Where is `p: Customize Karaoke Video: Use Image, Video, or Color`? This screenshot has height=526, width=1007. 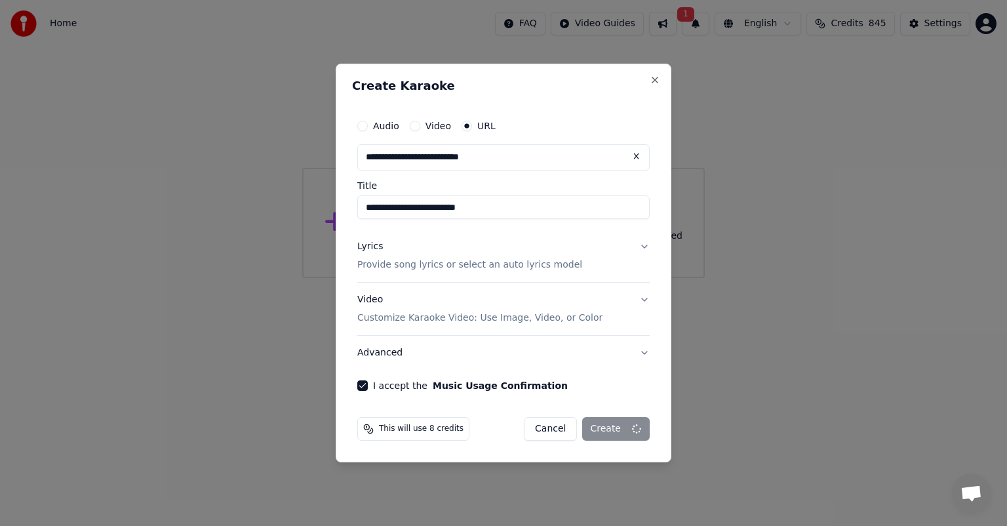 p: Customize Karaoke Video: Use Image, Video, or Color is located at coordinates (480, 318).